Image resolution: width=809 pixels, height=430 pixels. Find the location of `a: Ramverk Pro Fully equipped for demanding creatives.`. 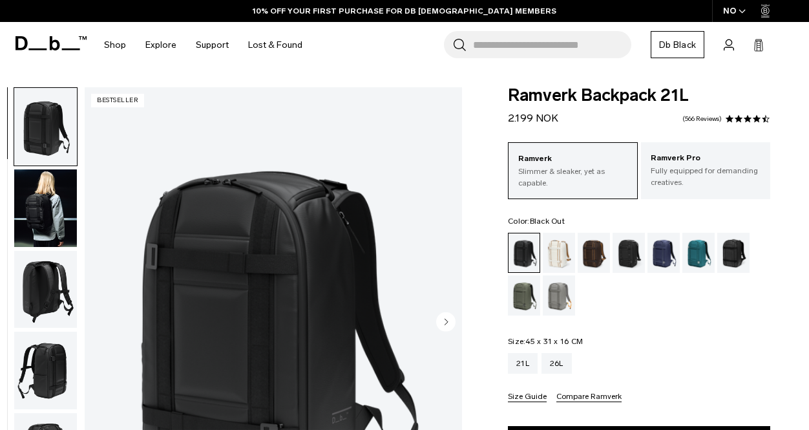

a: Ramverk Pro Fully equipped for demanding creatives. is located at coordinates (706, 170).